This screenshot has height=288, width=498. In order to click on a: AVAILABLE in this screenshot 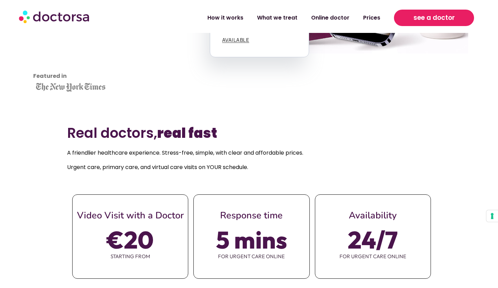, I will do `click(236, 40)`.